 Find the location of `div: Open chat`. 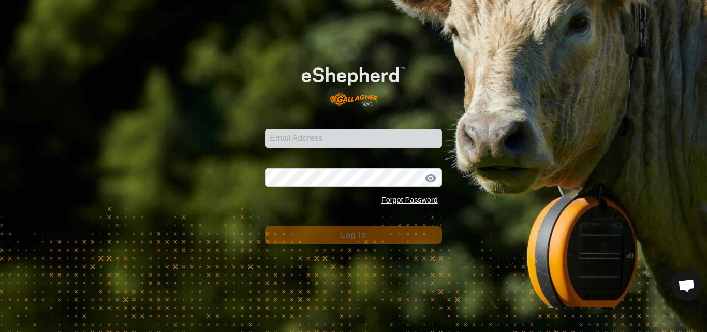

div: Open chat is located at coordinates (686, 285).